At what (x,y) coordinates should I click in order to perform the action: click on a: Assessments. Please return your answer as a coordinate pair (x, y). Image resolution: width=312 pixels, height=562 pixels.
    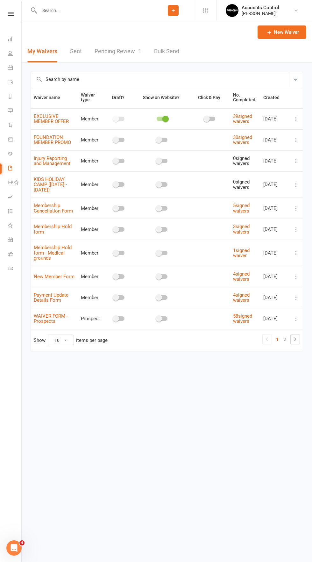
    Looking at the image, I should click on (15, 197).